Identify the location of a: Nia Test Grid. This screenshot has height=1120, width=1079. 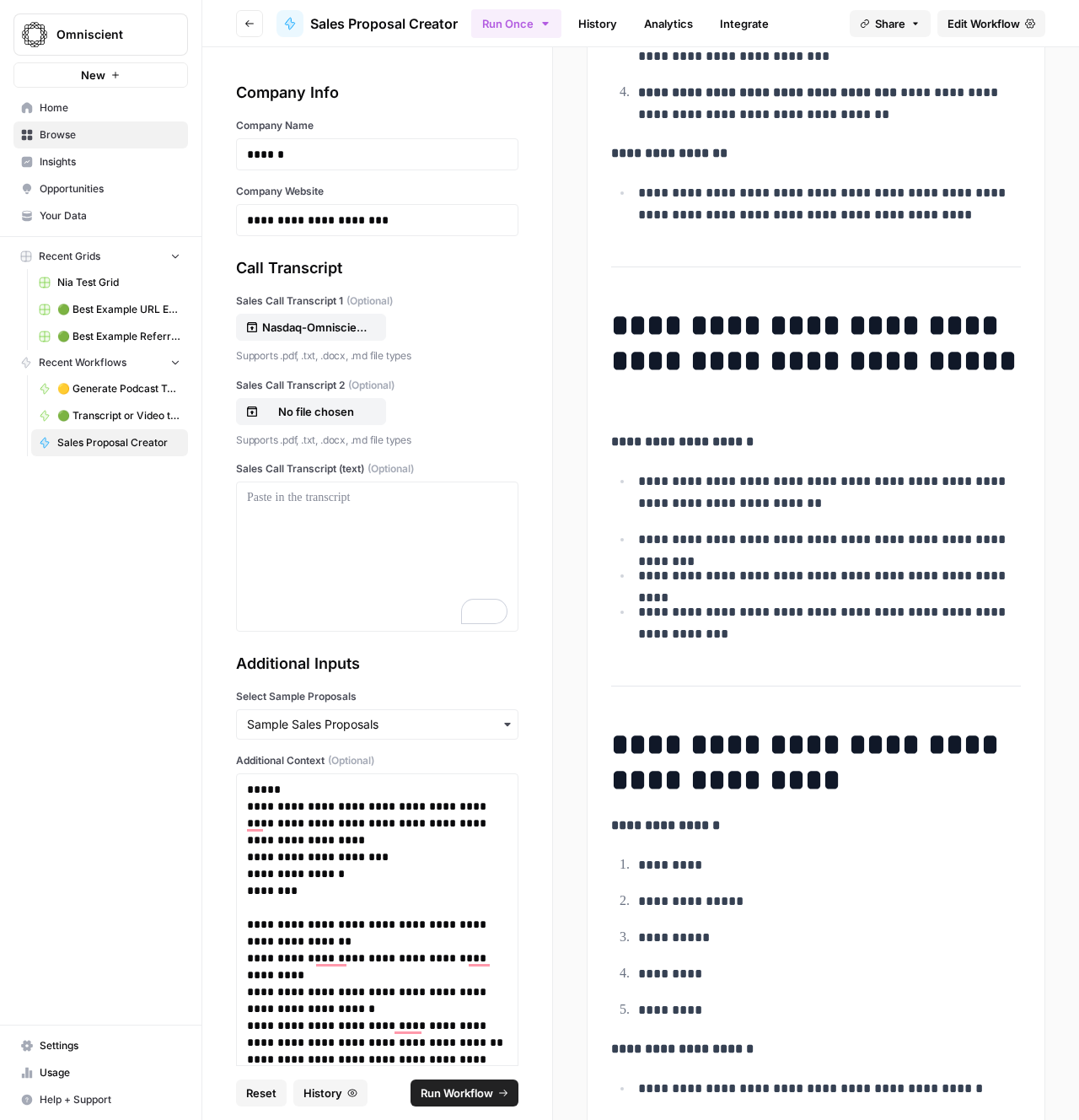
(110, 282).